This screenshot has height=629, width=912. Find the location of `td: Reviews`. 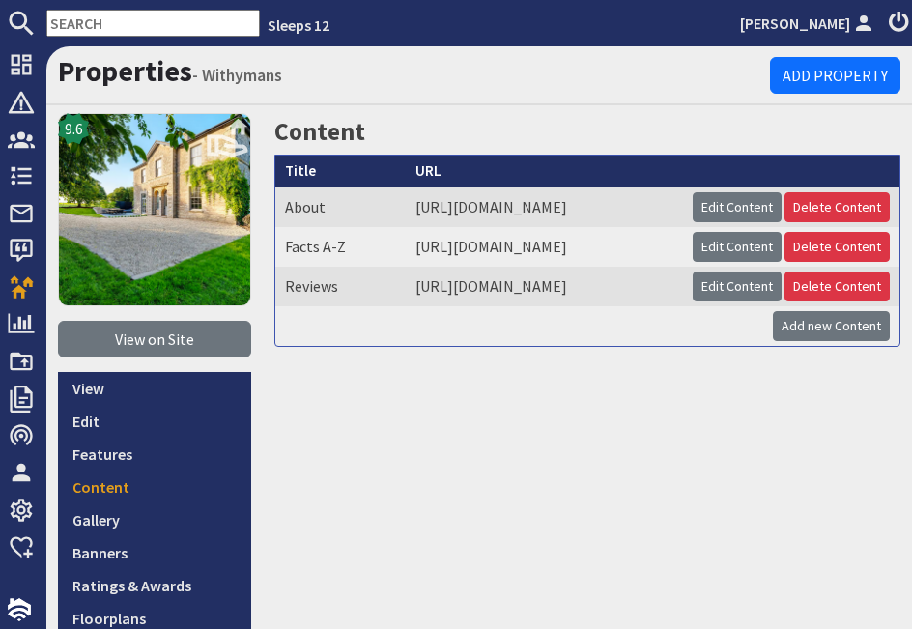

td: Reviews is located at coordinates (340, 286).